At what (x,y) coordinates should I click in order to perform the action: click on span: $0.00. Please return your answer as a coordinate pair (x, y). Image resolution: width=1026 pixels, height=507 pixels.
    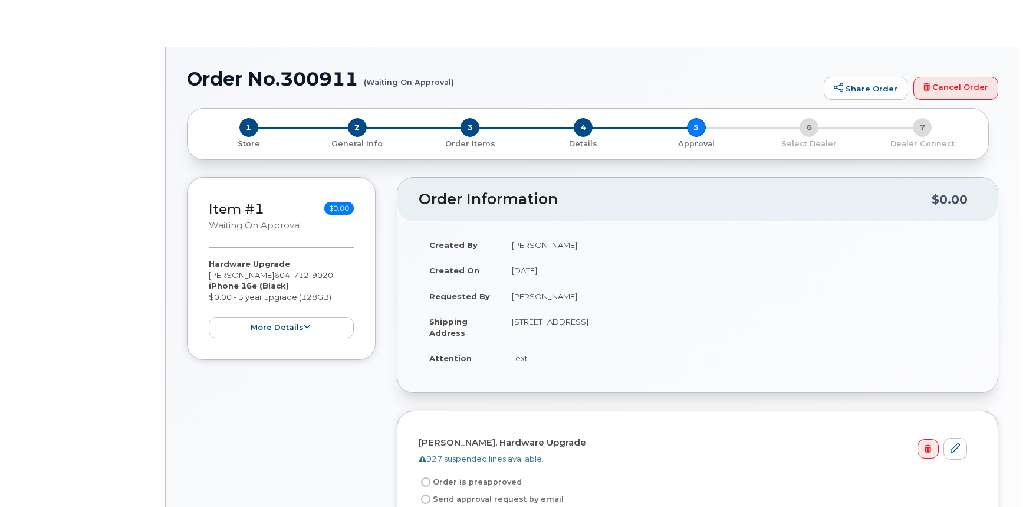
    Looking at the image, I should click on (339, 208).